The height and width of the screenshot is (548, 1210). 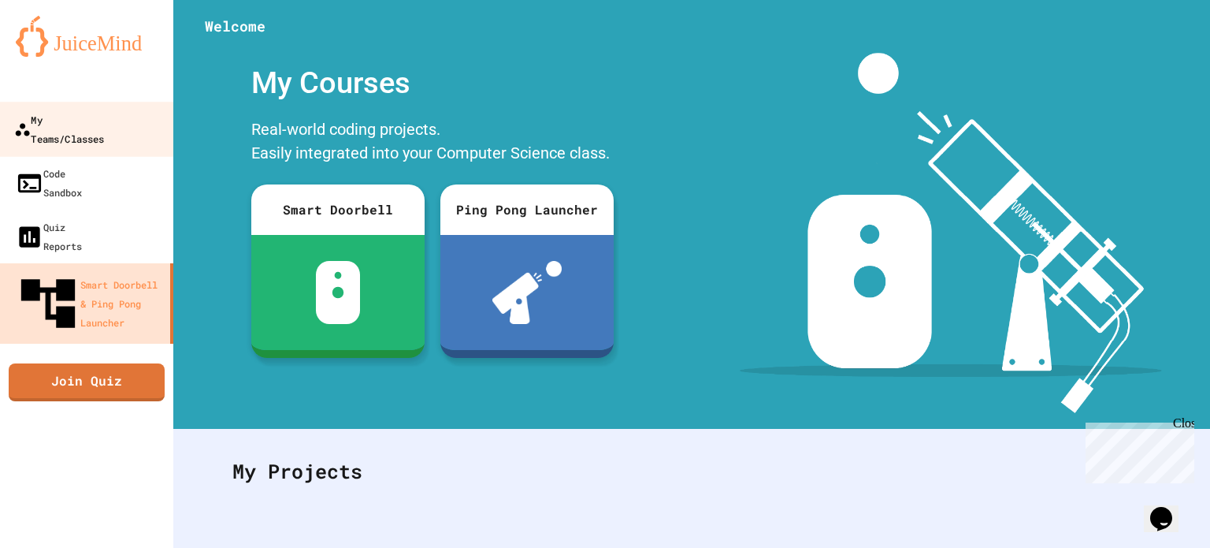 I want to click on img: sdb-white.svg, so click(x=338, y=292).